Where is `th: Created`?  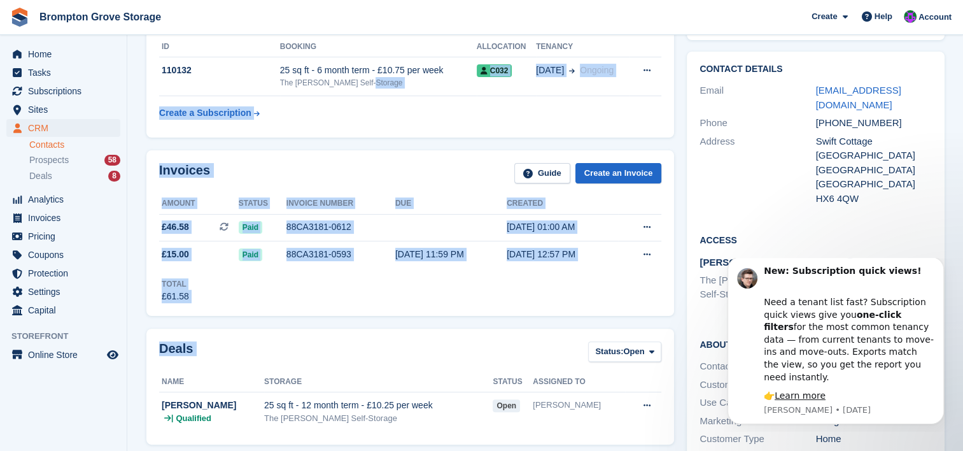
th: Created is located at coordinates (562, 204).